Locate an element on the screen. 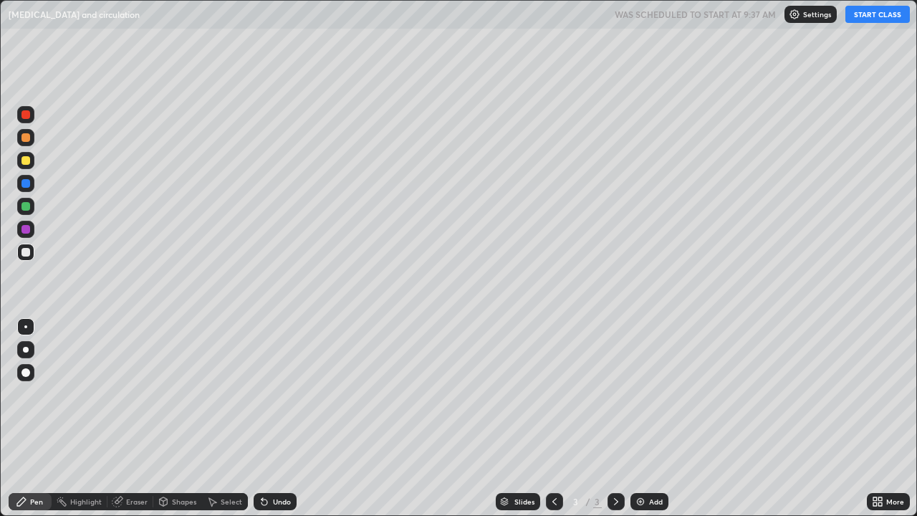  button: START CLASS is located at coordinates (878, 14).